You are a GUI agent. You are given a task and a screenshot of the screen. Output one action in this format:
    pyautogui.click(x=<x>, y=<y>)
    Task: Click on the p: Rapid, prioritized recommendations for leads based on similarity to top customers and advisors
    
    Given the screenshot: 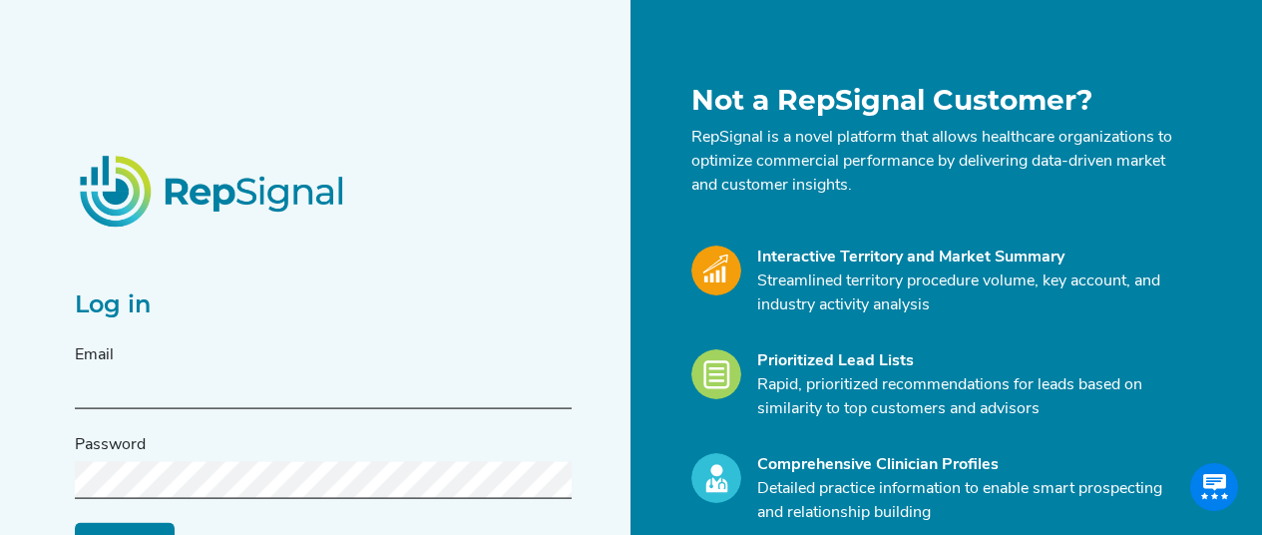 What is the action you would take?
    pyautogui.click(x=967, y=397)
    